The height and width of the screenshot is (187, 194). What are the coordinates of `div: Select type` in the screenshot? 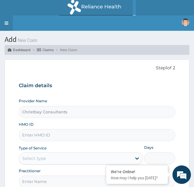 It's located at (34, 158).